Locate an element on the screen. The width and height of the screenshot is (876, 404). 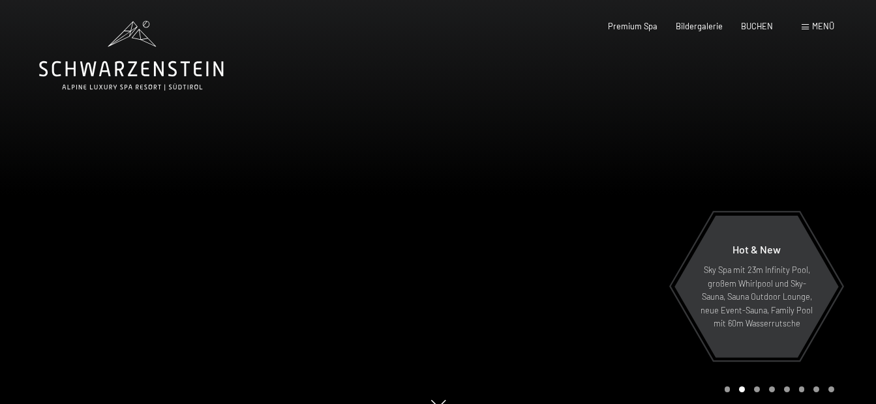
div: Carousel Page 3 is located at coordinates (756, 389).